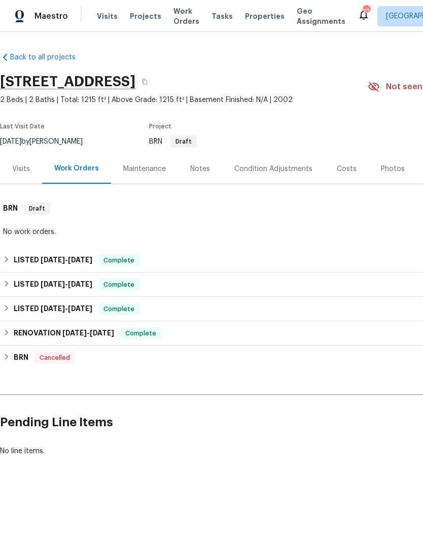 This screenshot has height=543, width=423. I want to click on div: Condition Adjustments, so click(273, 169).